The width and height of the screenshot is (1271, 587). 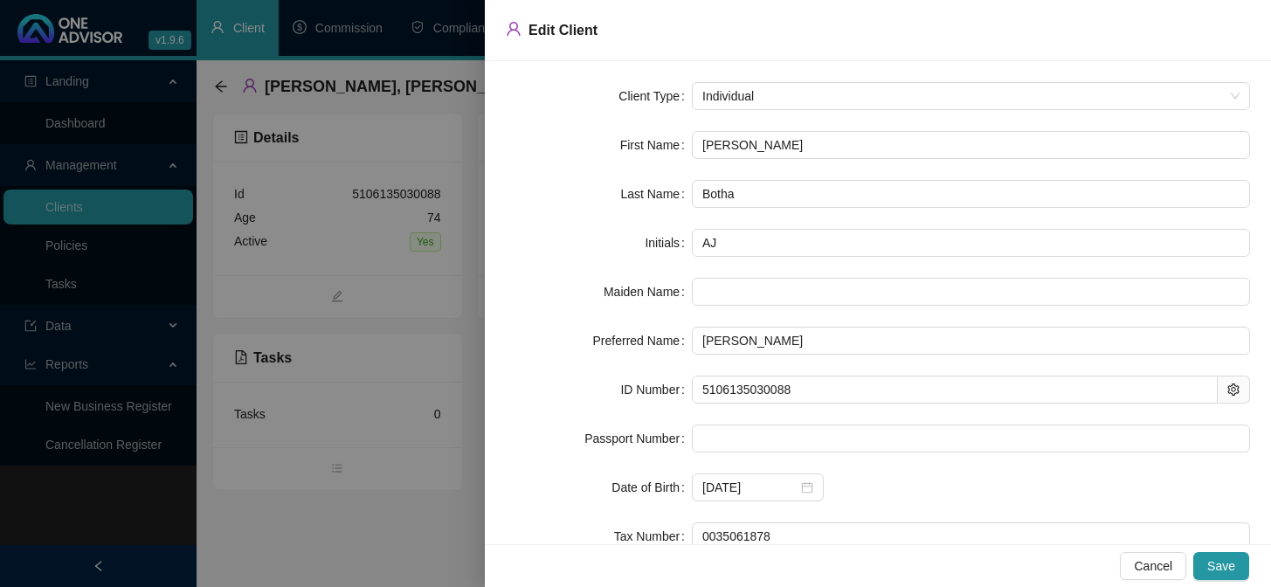 I want to click on label: Maiden Name, so click(x=647, y=292).